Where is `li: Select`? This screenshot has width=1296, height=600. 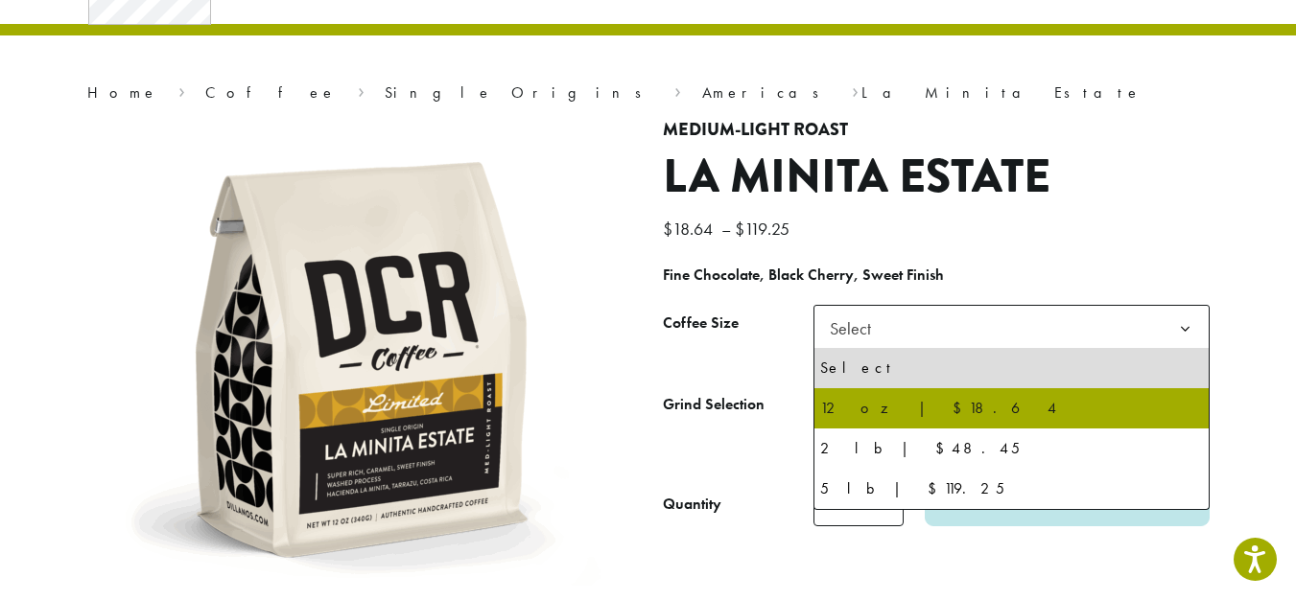
li: Select is located at coordinates (1011, 368).